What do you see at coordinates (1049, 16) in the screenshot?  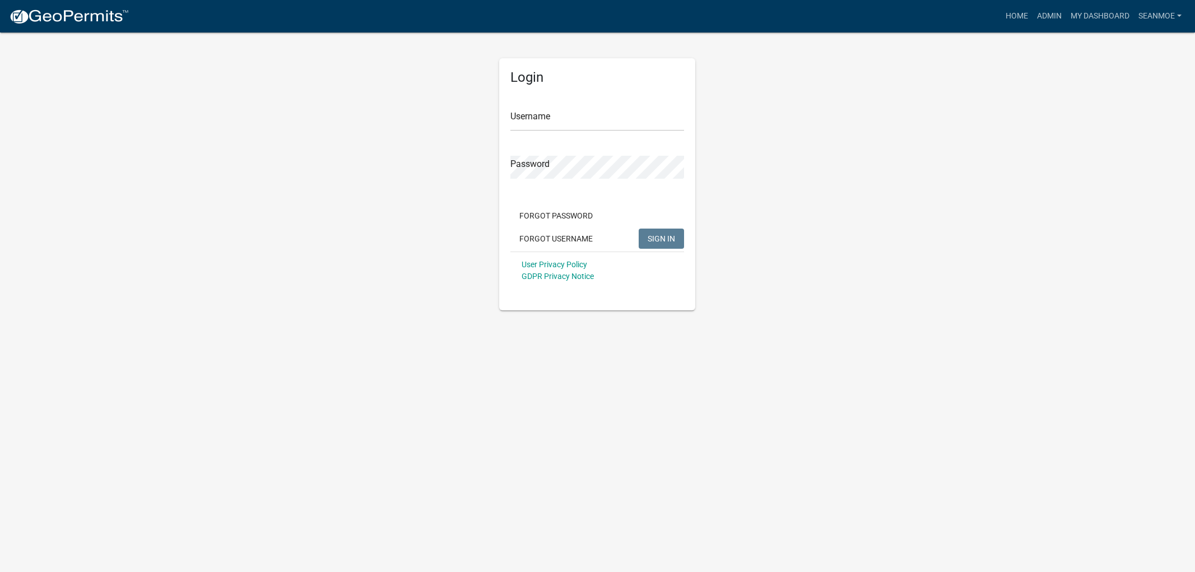 I see `a: Admin` at bounding box center [1049, 16].